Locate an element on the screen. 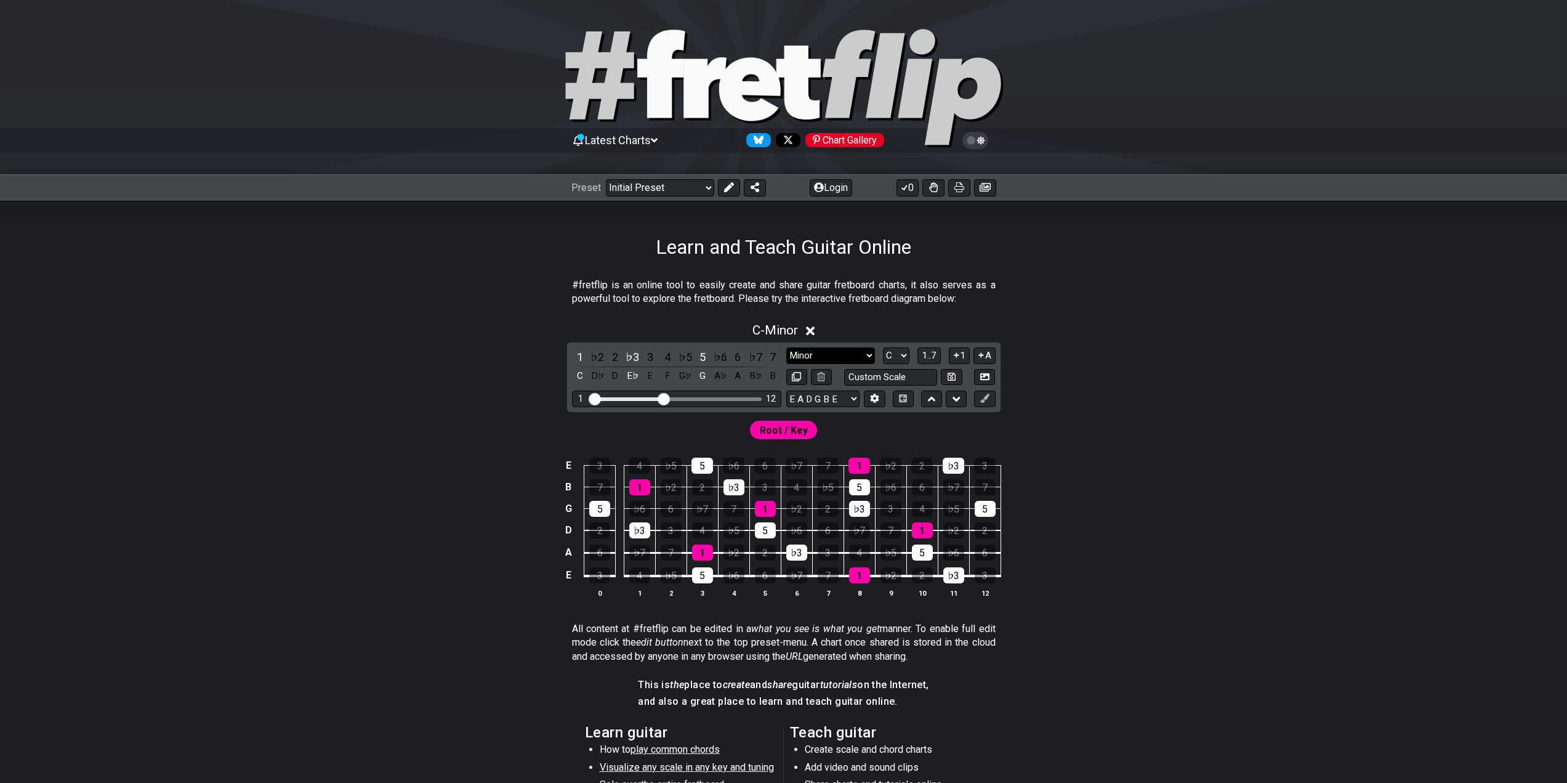 This screenshot has height=783, width=1567. button: Create Image is located at coordinates (985, 377).